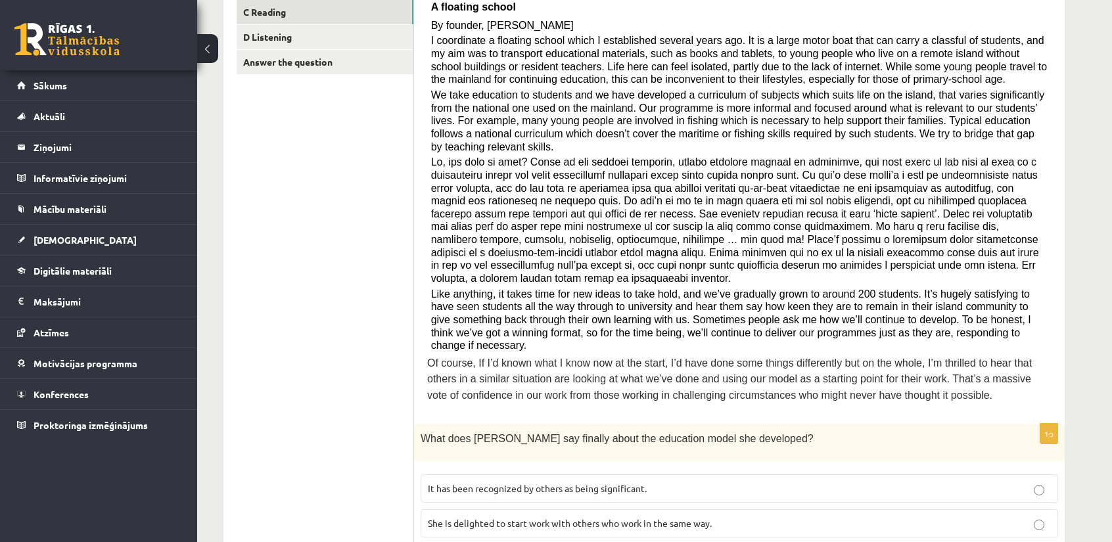 The image size is (1112, 542). Describe the element at coordinates (473, 7) in the screenshot. I see `span: A floating school` at that location.